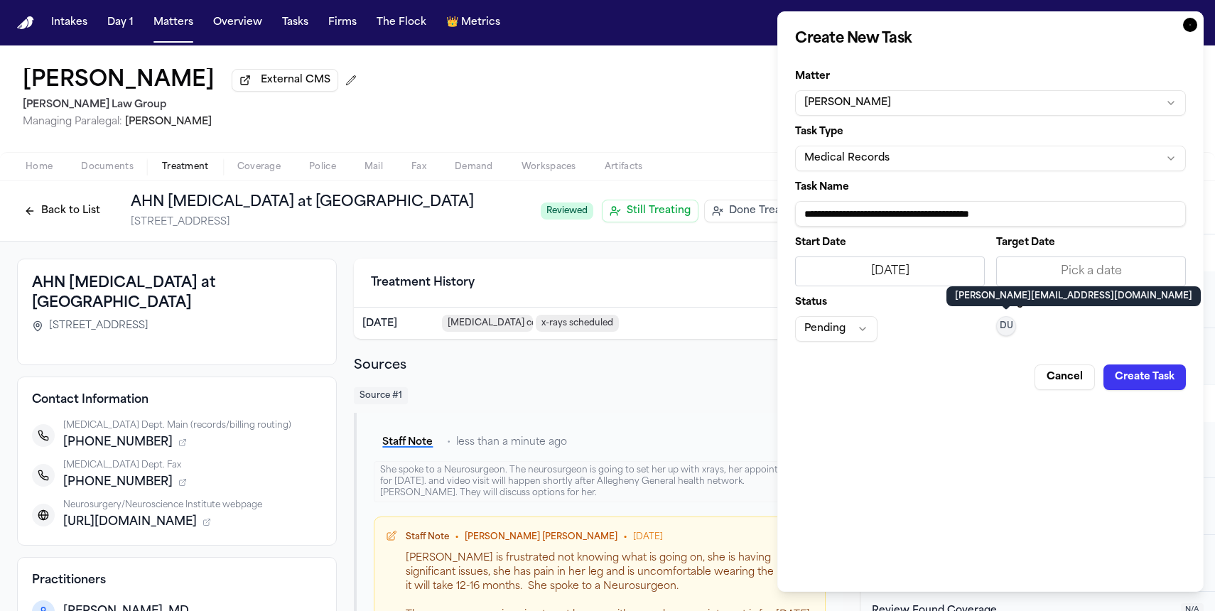 The image size is (1215, 611). I want to click on label: Target Date, so click(1090, 243).